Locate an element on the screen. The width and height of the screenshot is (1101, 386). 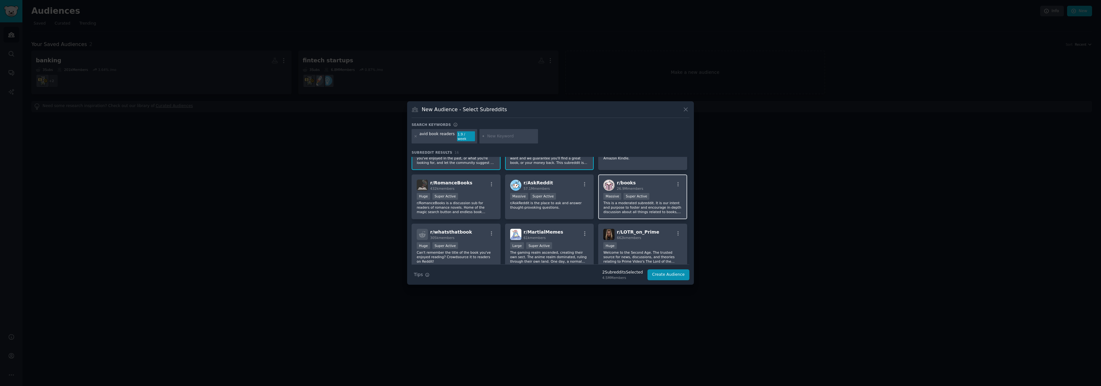
h3: New Audience - Select Subreddits is located at coordinates (464, 109).